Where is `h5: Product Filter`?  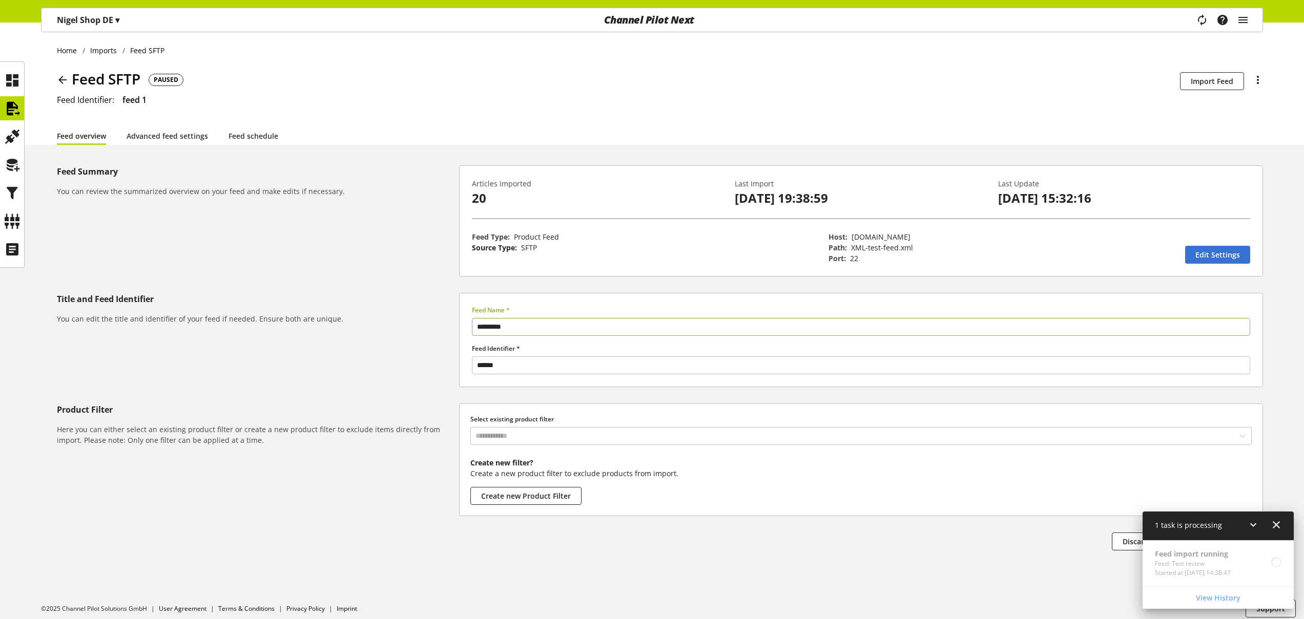
h5: Product Filter is located at coordinates (256, 410).